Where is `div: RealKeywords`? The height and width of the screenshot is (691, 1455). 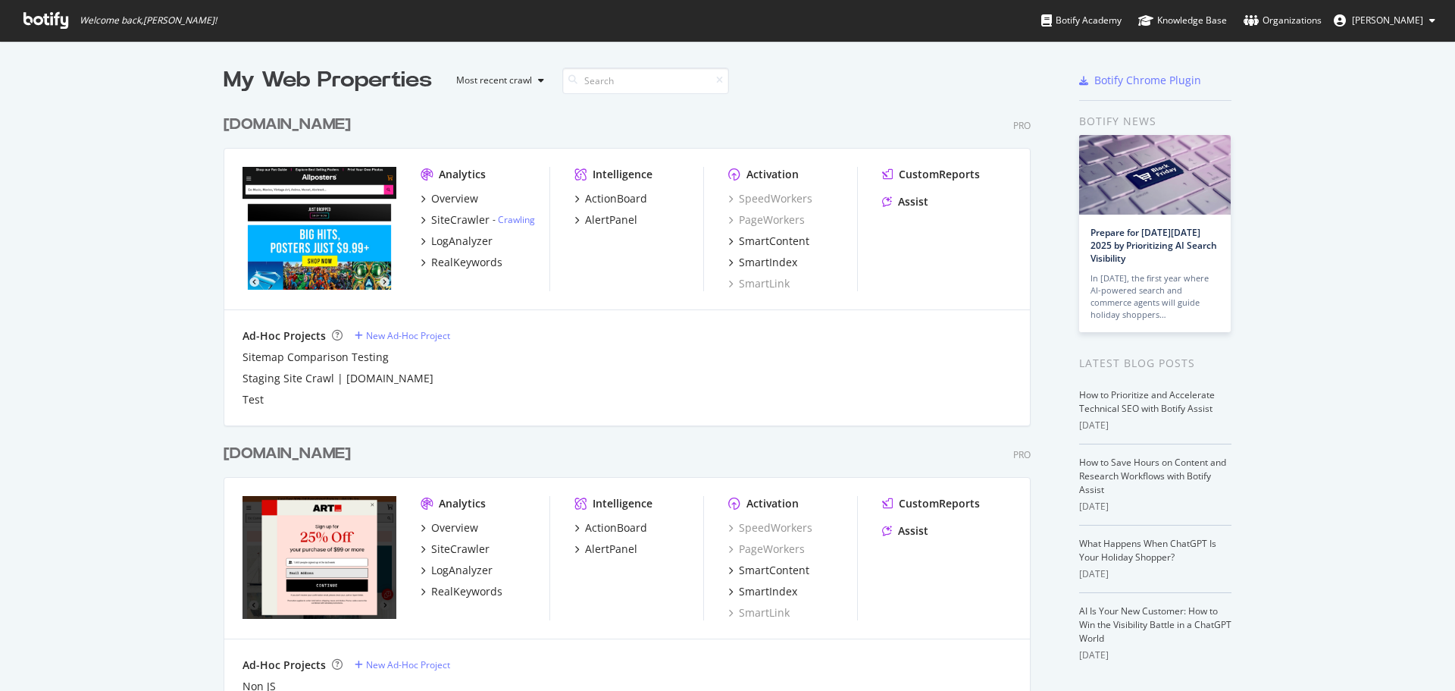
div: RealKeywords is located at coordinates (467, 262).